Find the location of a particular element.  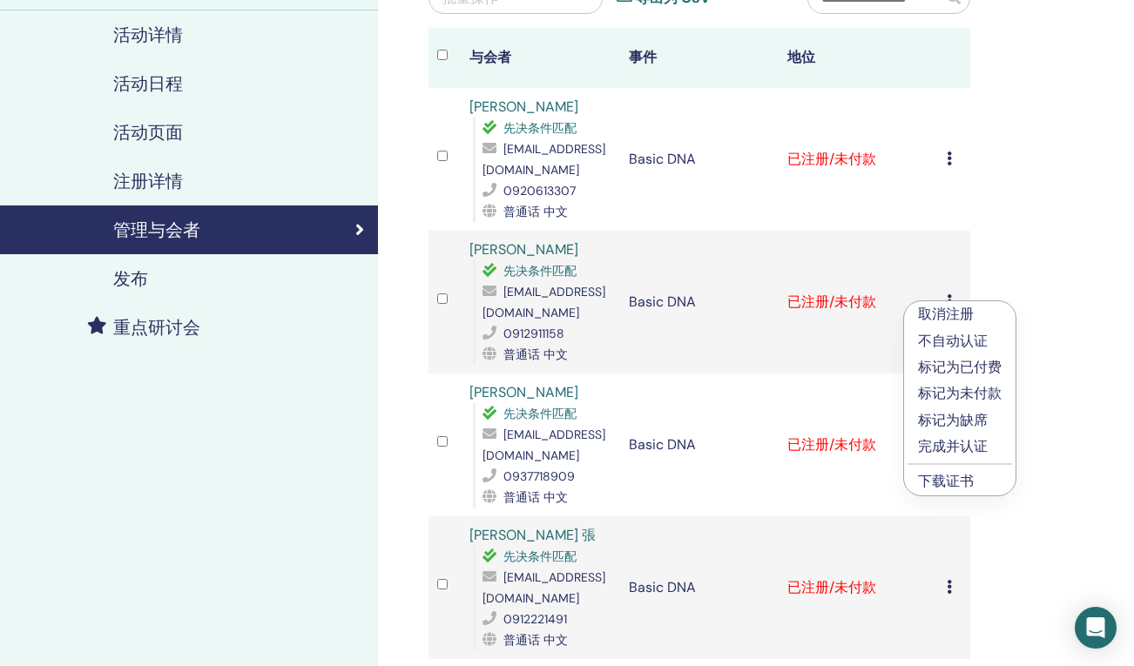

p: 完成并认证 is located at coordinates (960, 447).